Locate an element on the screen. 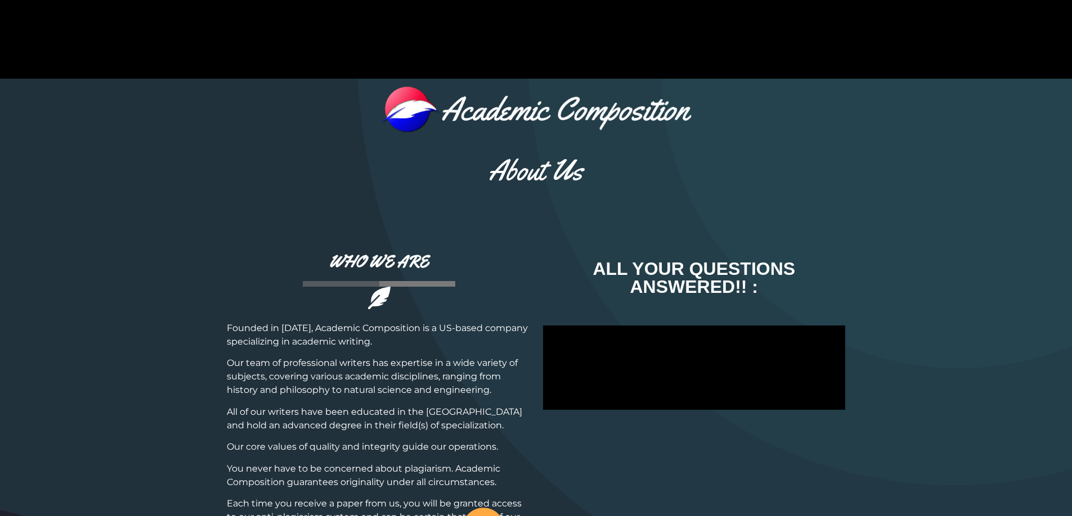 This screenshot has width=1072, height=516. p: Our core values of quality and integrity guide our operations. is located at coordinates (379, 447).